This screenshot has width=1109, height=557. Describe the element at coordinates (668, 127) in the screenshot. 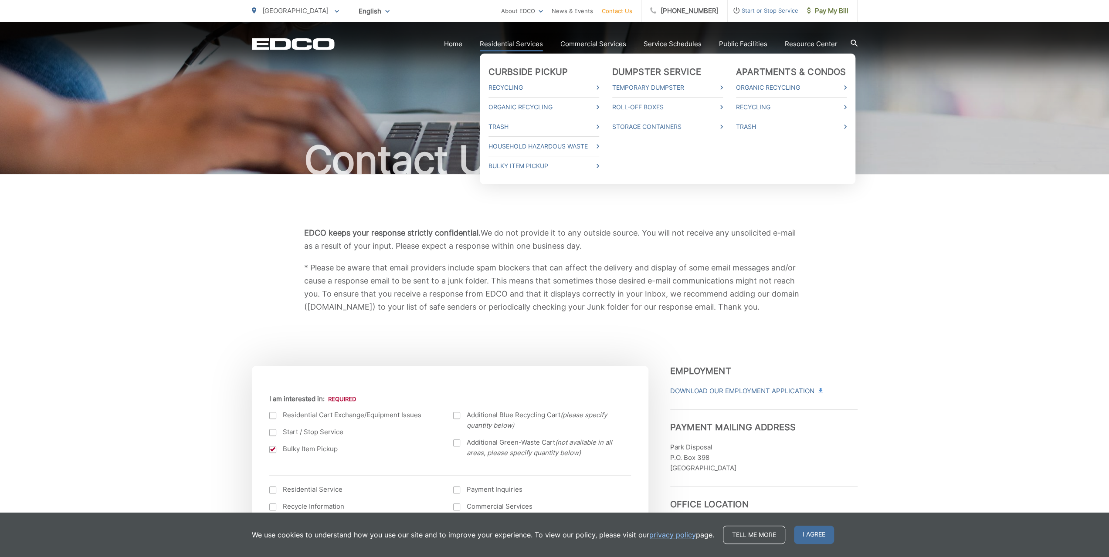

I see `a: Storage Containers` at that location.